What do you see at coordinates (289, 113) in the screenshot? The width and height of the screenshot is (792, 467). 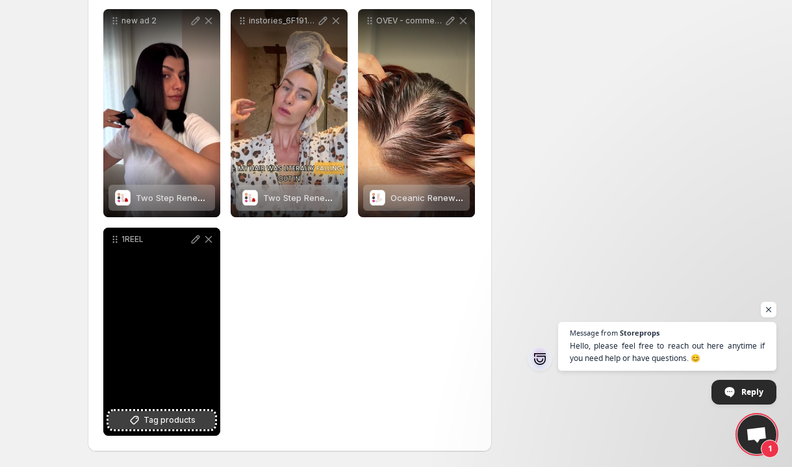 I see `div: instories_6F19171C-F8D9-4295-BA07-C47A5357CF33Two Step Renewal BundleTwo Step Renewal Bundle` at bounding box center [289, 113].